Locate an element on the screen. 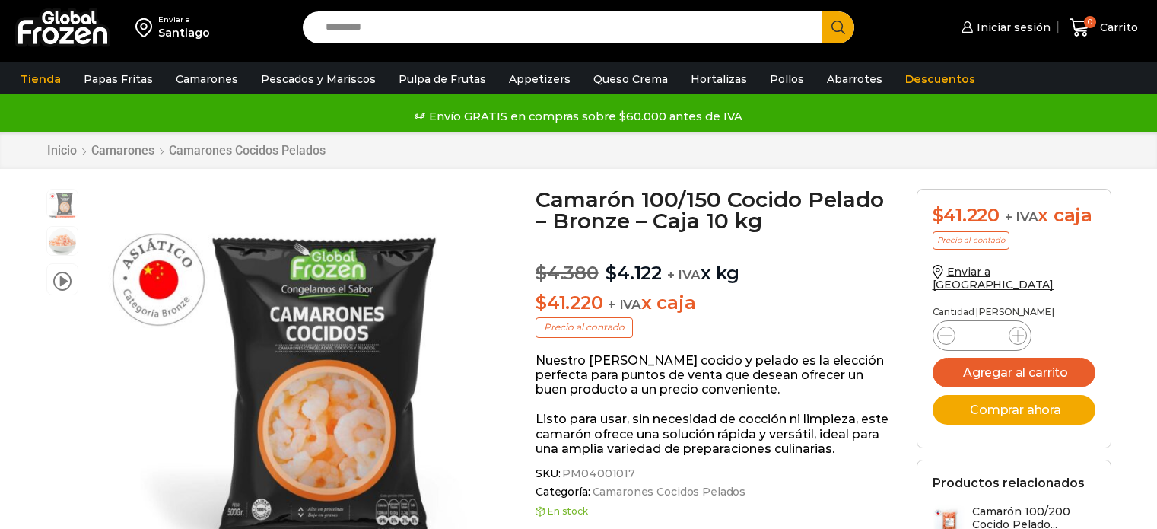 The width and height of the screenshot is (1157, 529). nav: Breadcrumb is located at coordinates (186, 150).